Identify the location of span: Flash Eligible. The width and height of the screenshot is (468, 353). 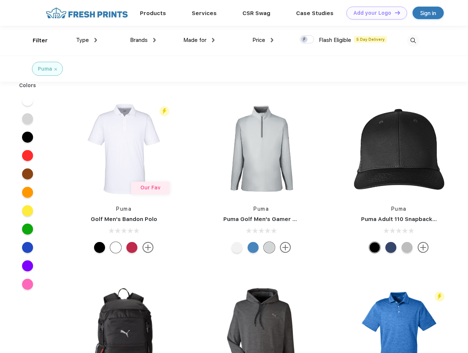
(335, 40).